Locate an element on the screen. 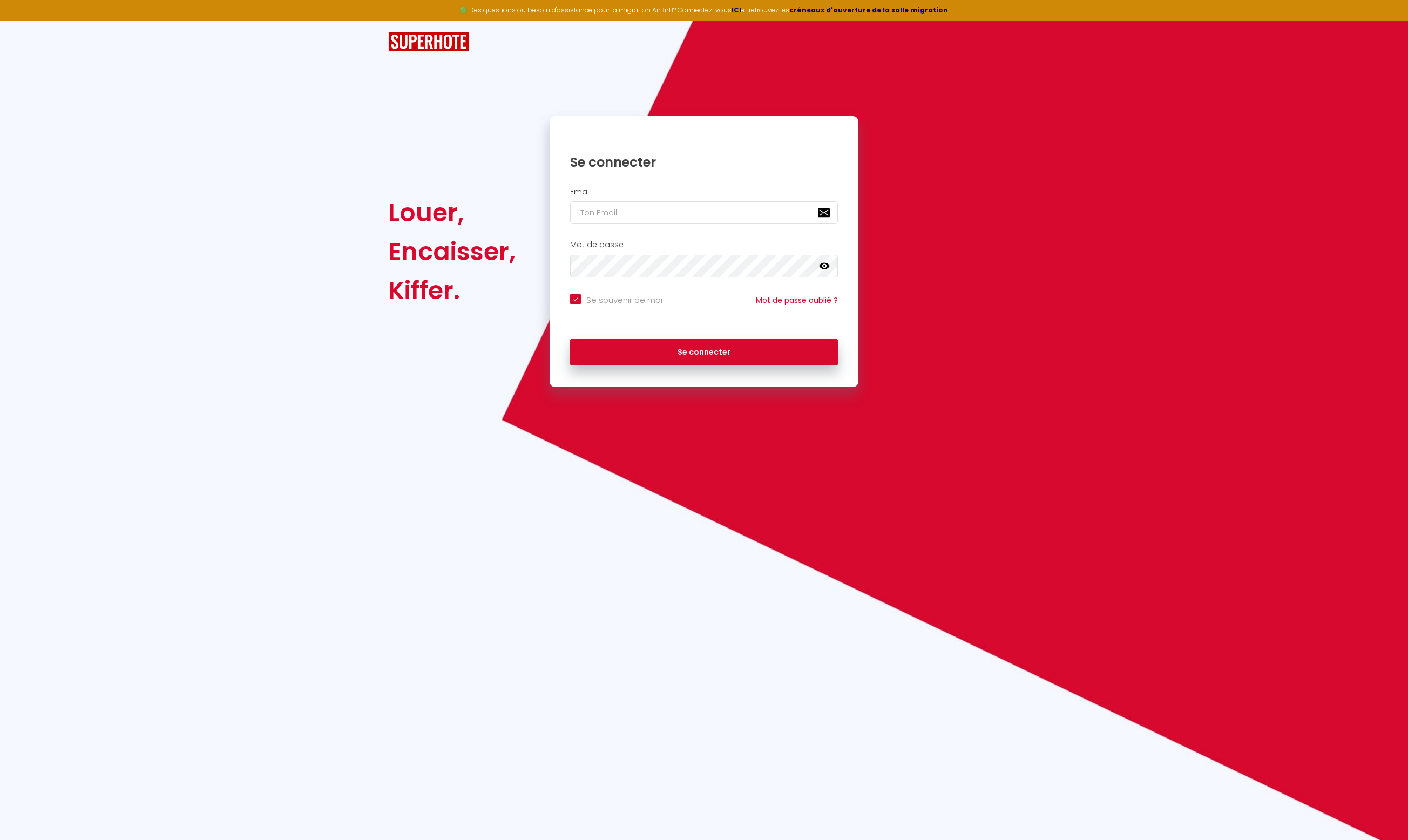 This screenshot has height=840, width=1408. div: Encaisser, is located at coordinates (452, 252).